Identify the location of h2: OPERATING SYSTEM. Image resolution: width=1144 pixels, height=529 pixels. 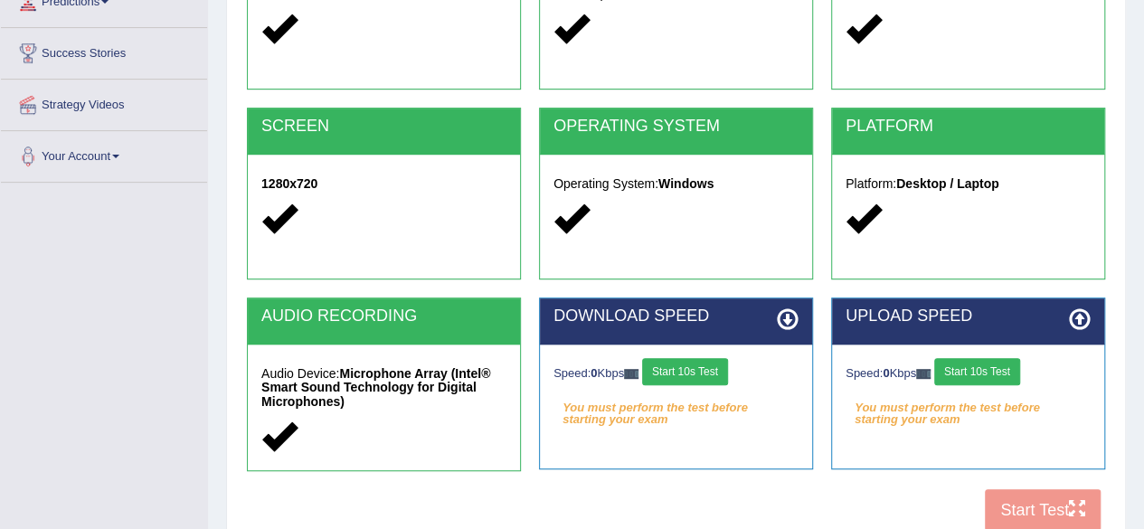
(676, 127).